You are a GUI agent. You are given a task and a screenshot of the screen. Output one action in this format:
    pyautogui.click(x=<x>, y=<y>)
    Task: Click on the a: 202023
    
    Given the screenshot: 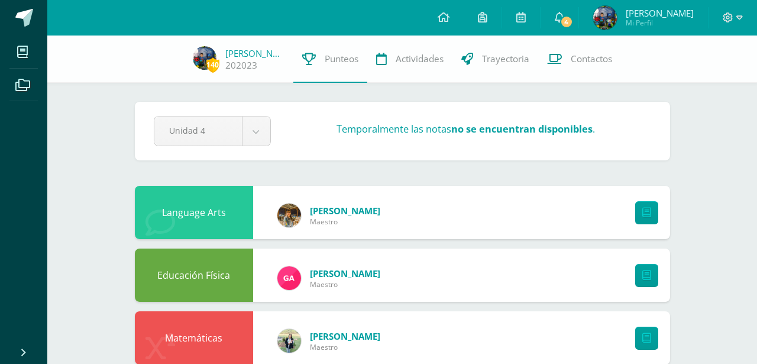 What is the action you would take?
    pyautogui.click(x=241, y=65)
    